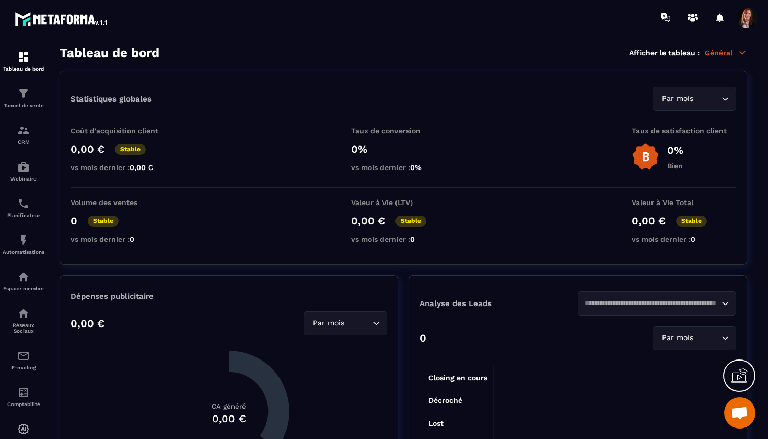 The width and height of the screenshot is (768, 439). Describe the element at coordinates (445, 400) in the screenshot. I see `tspan: Décroché` at that location.